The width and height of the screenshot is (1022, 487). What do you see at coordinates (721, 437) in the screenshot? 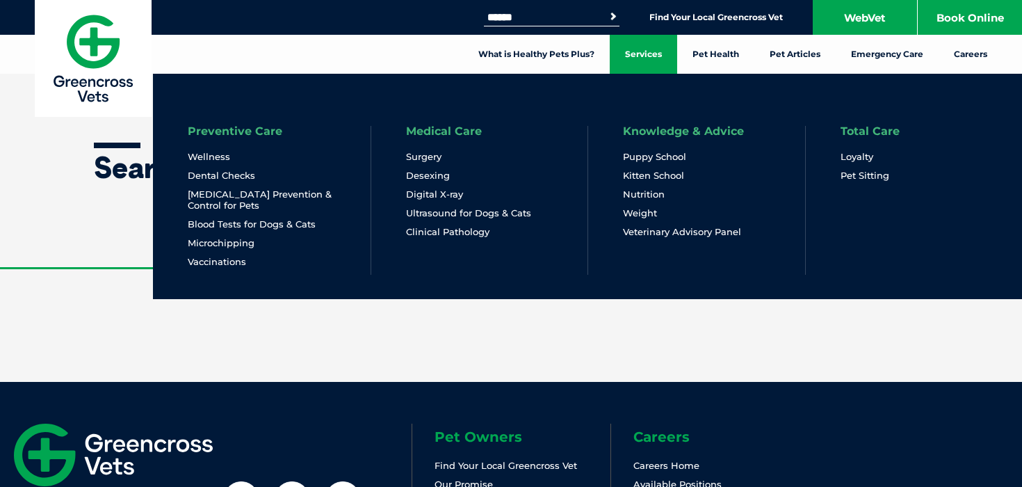
I see `h6: Careers` at bounding box center [721, 437].